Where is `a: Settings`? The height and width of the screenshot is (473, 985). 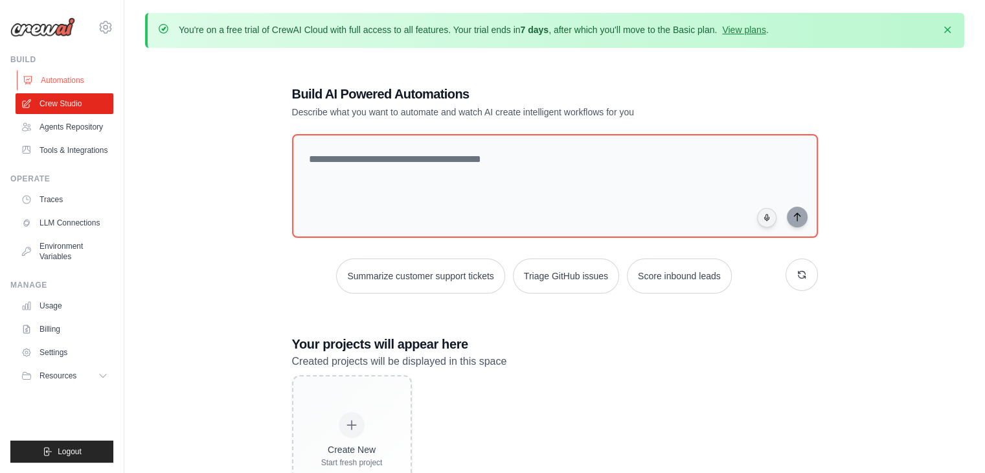
a: Settings is located at coordinates (64, 352).